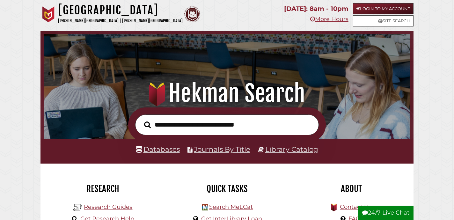 Image resolution: width=454 pixels, height=220 pixels. I want to click on a: Journals By Title, so click(222, 149).